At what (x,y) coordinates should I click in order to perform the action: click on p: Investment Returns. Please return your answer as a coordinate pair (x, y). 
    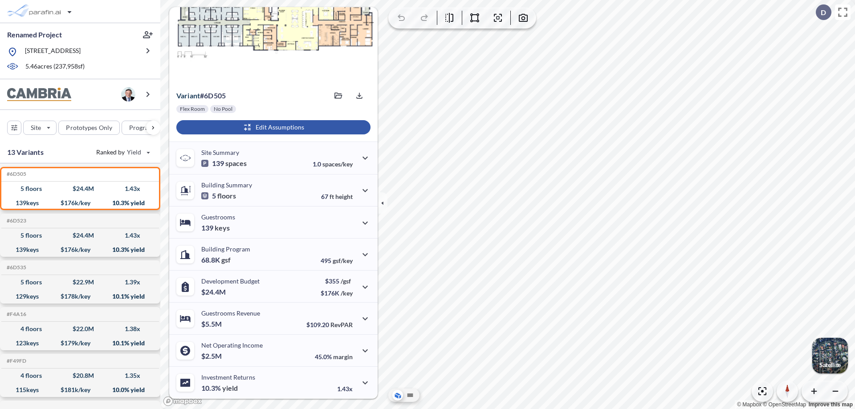
    Looking at the image, I should click on (228, 377).